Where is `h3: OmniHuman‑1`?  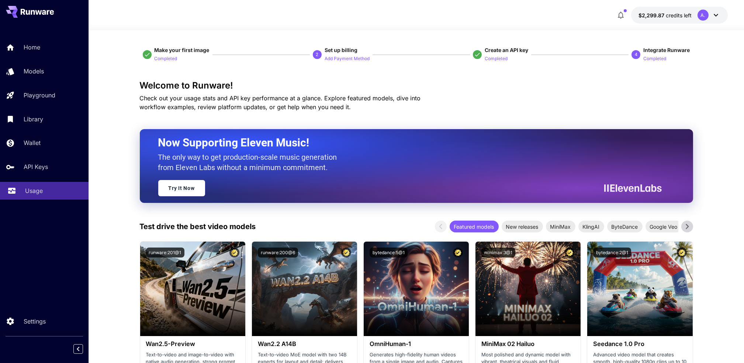
h3: OmniHuman‑1 is located at coordinates (416, 344).